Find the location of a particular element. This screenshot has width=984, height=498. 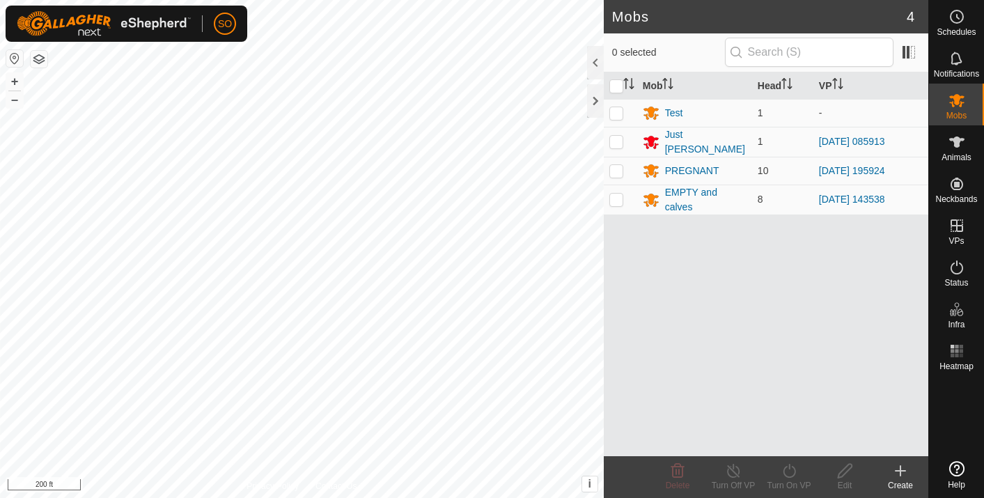

th: Mob is located at coordinates (694, 86).